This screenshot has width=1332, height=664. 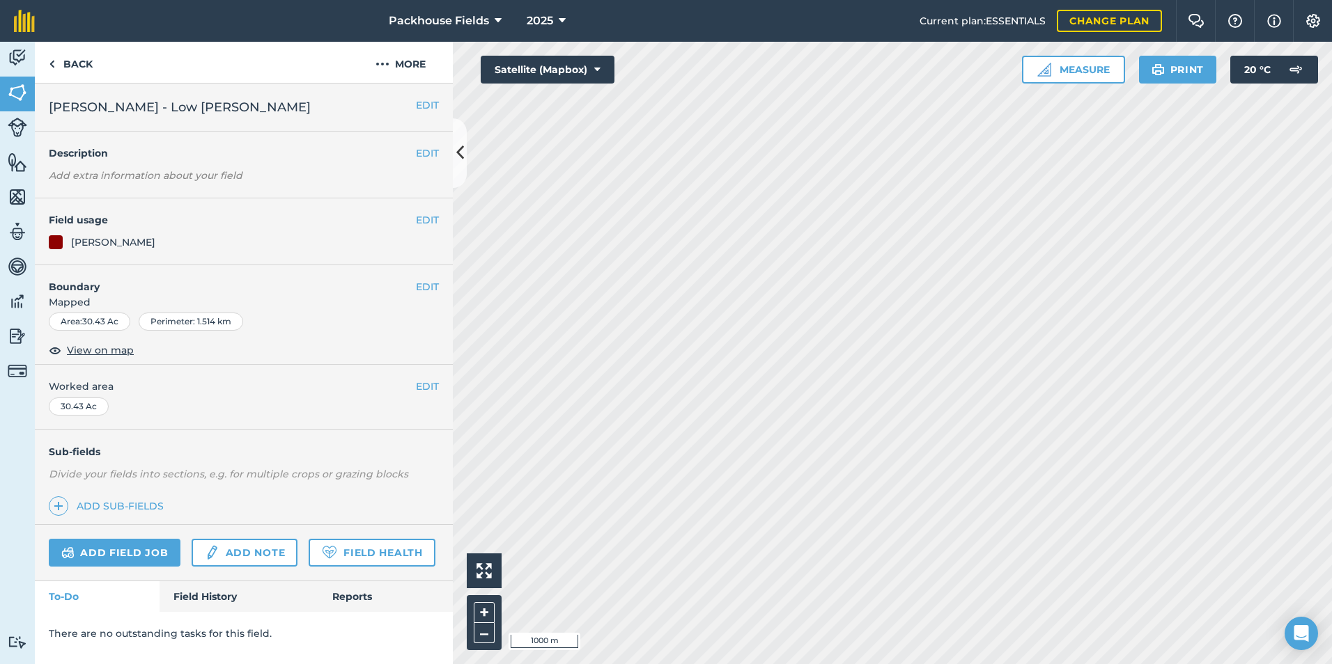 I want to click on div: Area : 30.43 Ac, so click(x=89, y=322).